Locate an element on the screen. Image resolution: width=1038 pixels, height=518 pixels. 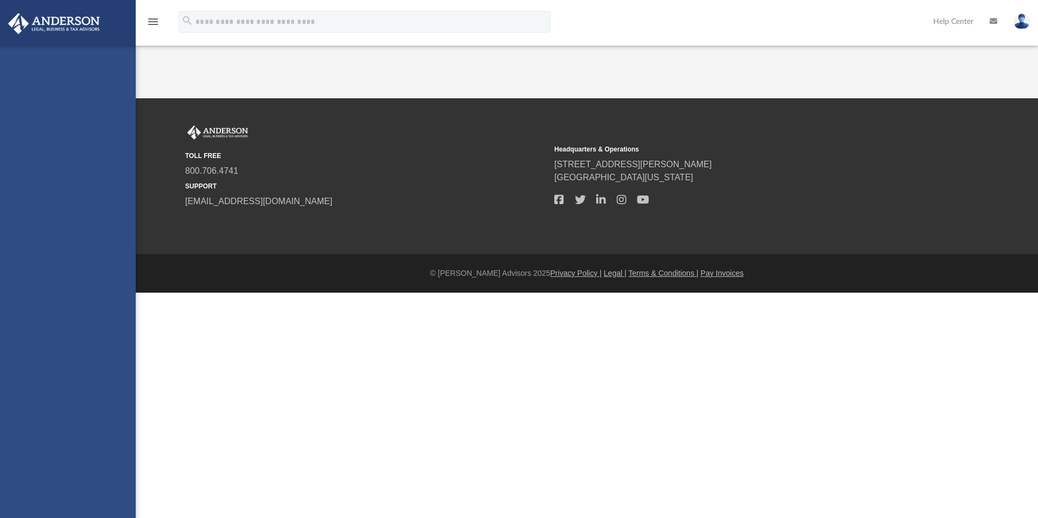
a: Privacy Policy | is located at coordinates (576, 273).